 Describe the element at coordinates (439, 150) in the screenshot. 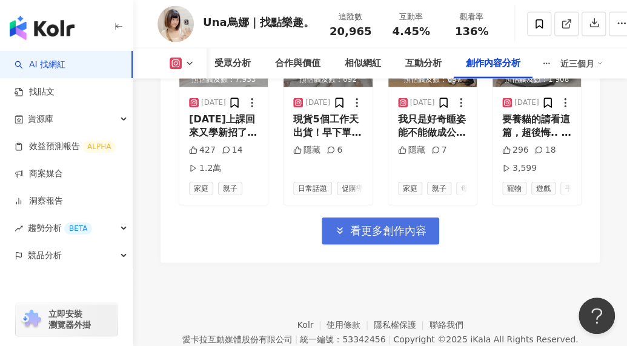

I see `div: 7` at that location.